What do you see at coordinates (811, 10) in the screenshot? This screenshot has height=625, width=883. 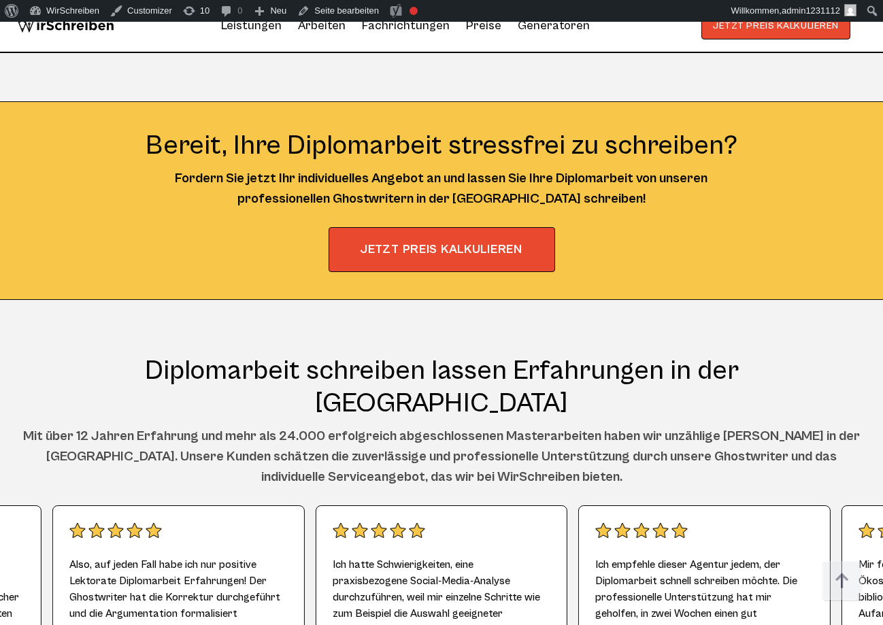 I see `span: admin1231112` at bounding box center [811, 10].